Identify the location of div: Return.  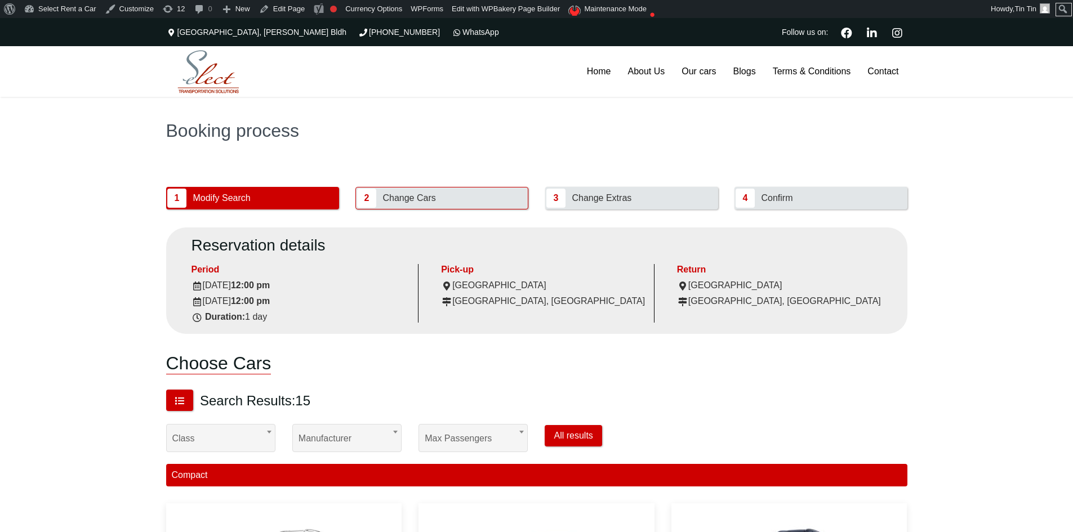
(780, 270).